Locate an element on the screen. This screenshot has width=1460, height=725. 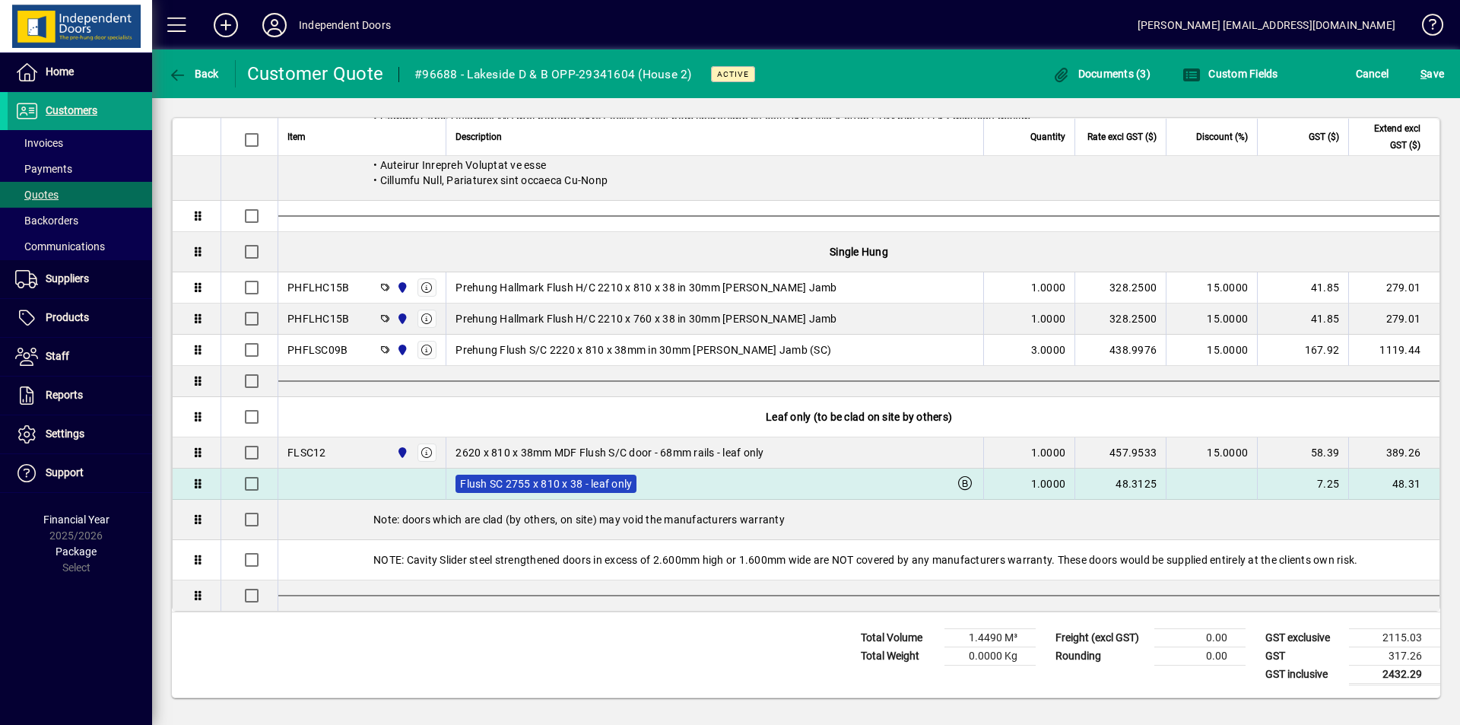
span: Cancel is located at coordinates (1373, 74).